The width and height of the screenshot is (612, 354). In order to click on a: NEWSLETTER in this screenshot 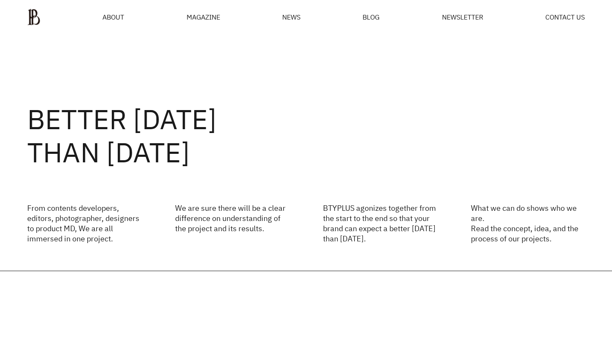, I will do `click(463, 17)`.